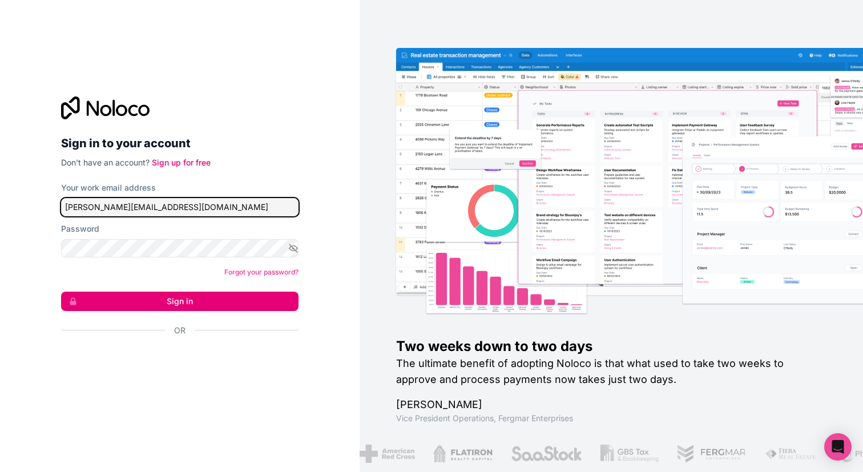  What do you see at coordinates (611, 372) in the screenshot?
I see `h2: The ultimate benefit of adopting Noloco is that what used to take two weeks to approve and proces...` at bounding box center [611, 372].